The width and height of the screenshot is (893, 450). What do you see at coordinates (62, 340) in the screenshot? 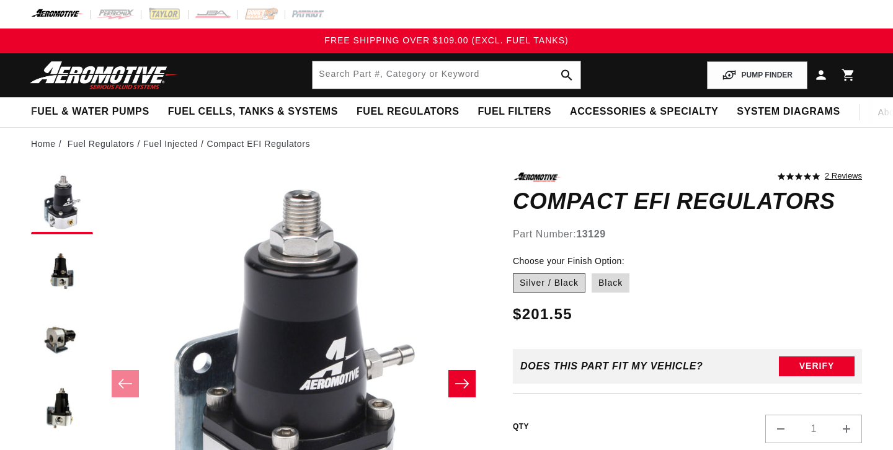
I see `button: Load image 3 in gallery view` at bounding box center [62, 340].